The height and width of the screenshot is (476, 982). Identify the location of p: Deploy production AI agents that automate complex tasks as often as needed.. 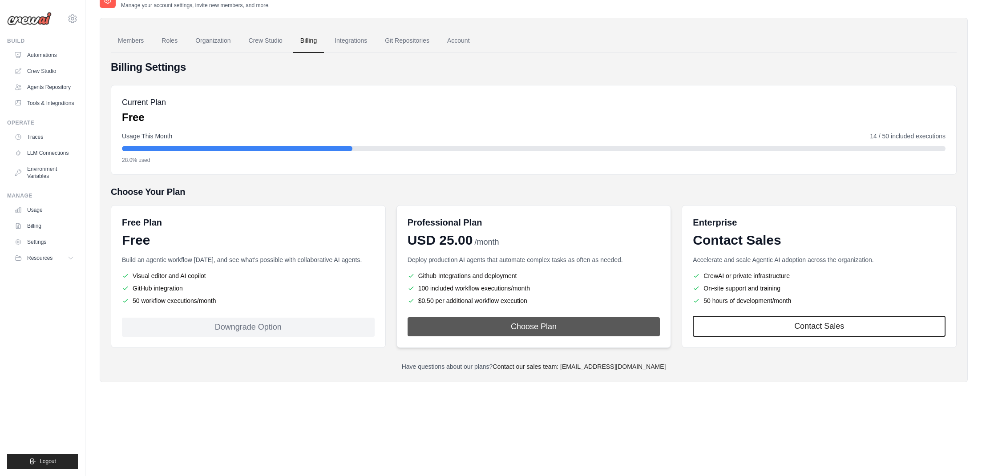
(534, 260).